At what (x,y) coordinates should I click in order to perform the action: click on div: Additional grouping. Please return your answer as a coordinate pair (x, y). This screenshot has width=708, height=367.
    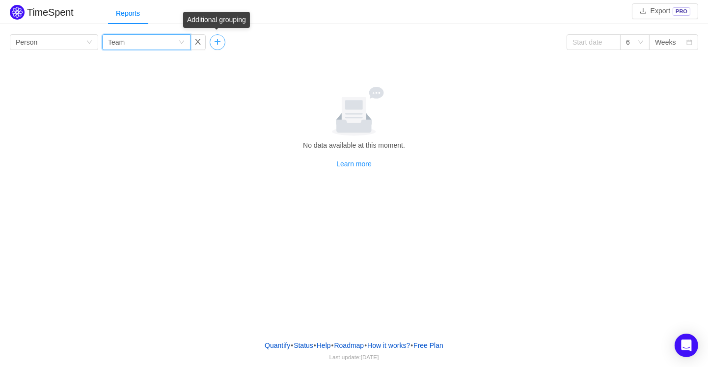
    Looking at the image, I should click on (217, 20).